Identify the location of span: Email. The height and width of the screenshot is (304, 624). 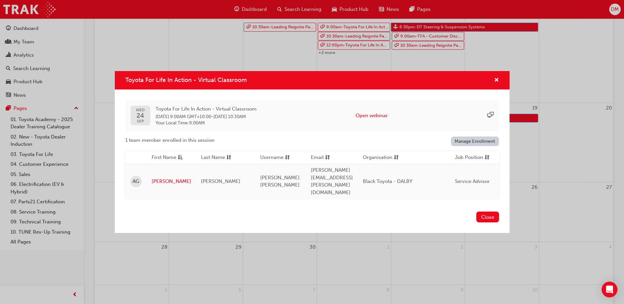
(317, 157).